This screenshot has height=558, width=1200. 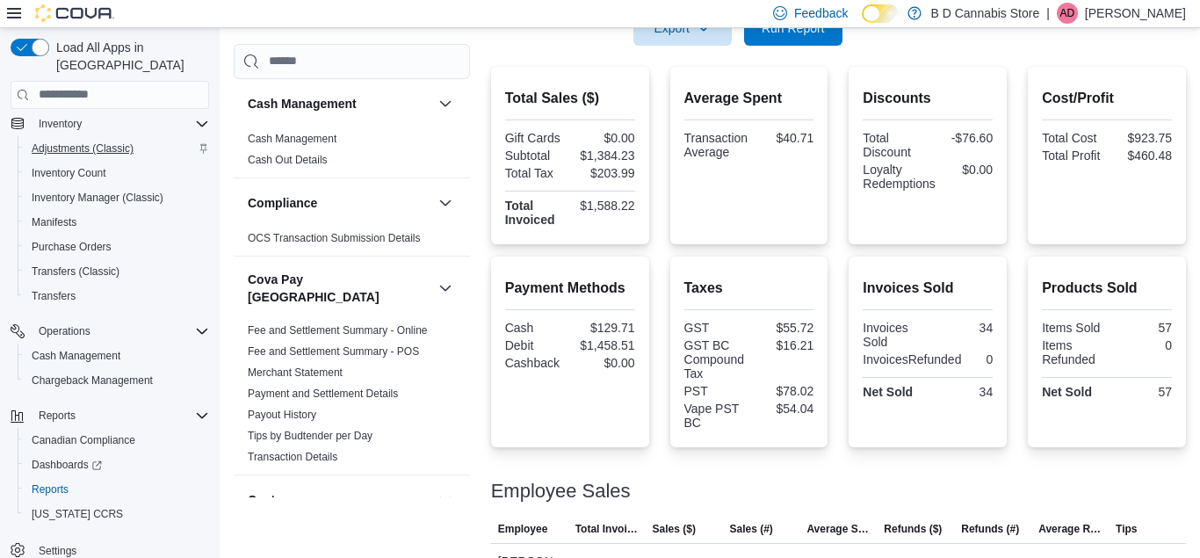 What do you see at coordinates (282, 415) in the screenshot?
I see `a: Payout History` at bounding box center [282, 415].